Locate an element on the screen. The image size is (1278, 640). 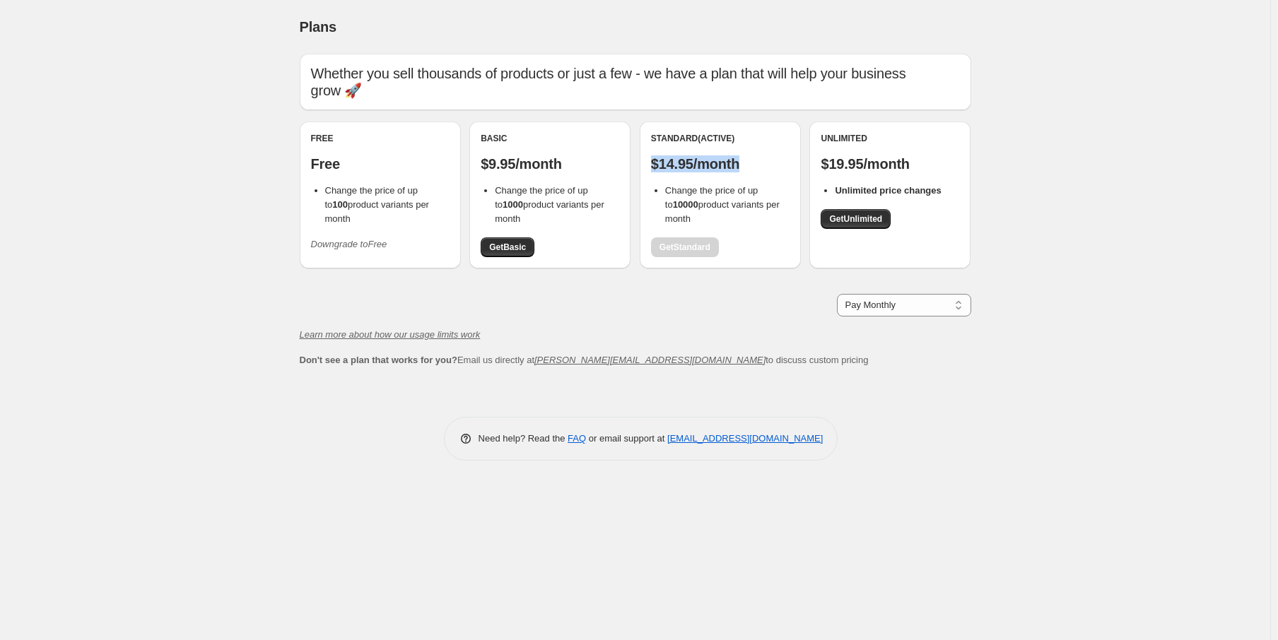
button: Downgrade toFree is located at coordinates (349, 245).